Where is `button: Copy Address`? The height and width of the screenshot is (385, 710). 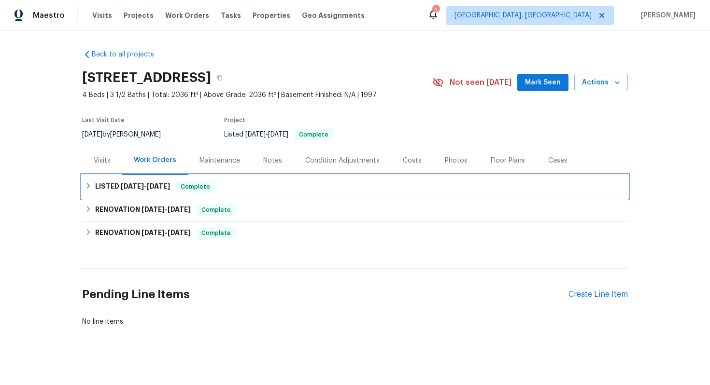
button: Copy Address is located at coordinates (220, 78).